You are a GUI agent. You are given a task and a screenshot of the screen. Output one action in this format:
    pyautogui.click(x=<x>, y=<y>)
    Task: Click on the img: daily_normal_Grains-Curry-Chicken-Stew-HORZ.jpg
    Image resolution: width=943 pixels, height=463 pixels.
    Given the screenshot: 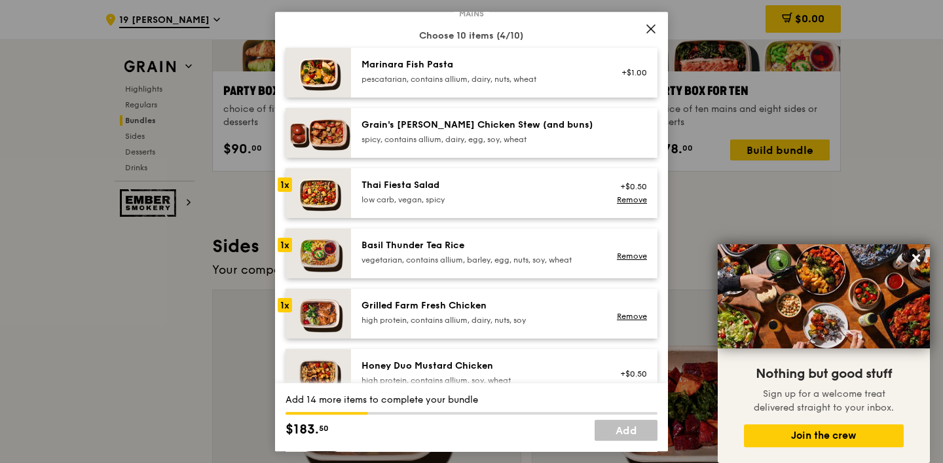 What is the action you would take?
    pyautogui.click(x=318, y=133)
    